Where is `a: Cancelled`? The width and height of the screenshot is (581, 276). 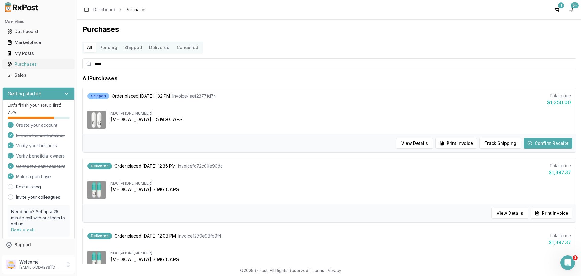 a: Cancelled is located at coordinates (187, 48).